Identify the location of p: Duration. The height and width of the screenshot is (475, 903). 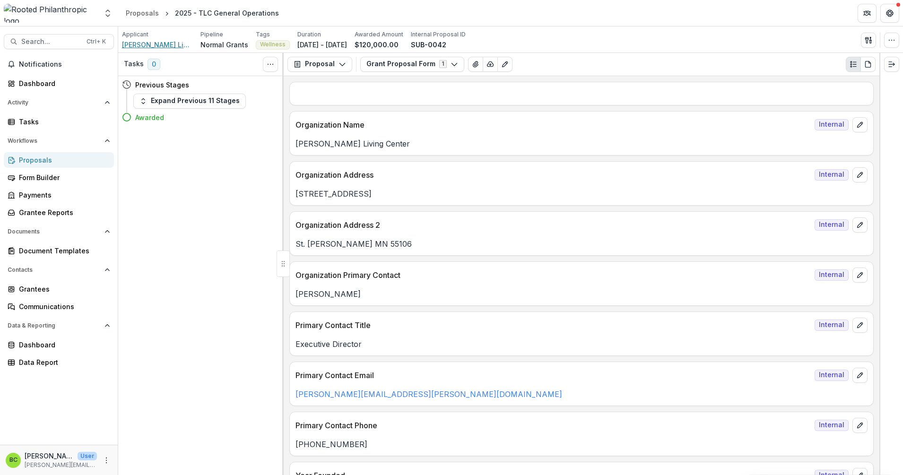
(309, 35).